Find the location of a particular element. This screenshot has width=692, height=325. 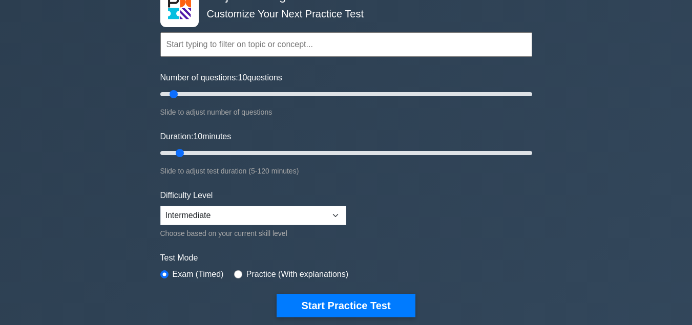

input: Start typing to filter on topic or concept... is located at coordinates (346, 45).